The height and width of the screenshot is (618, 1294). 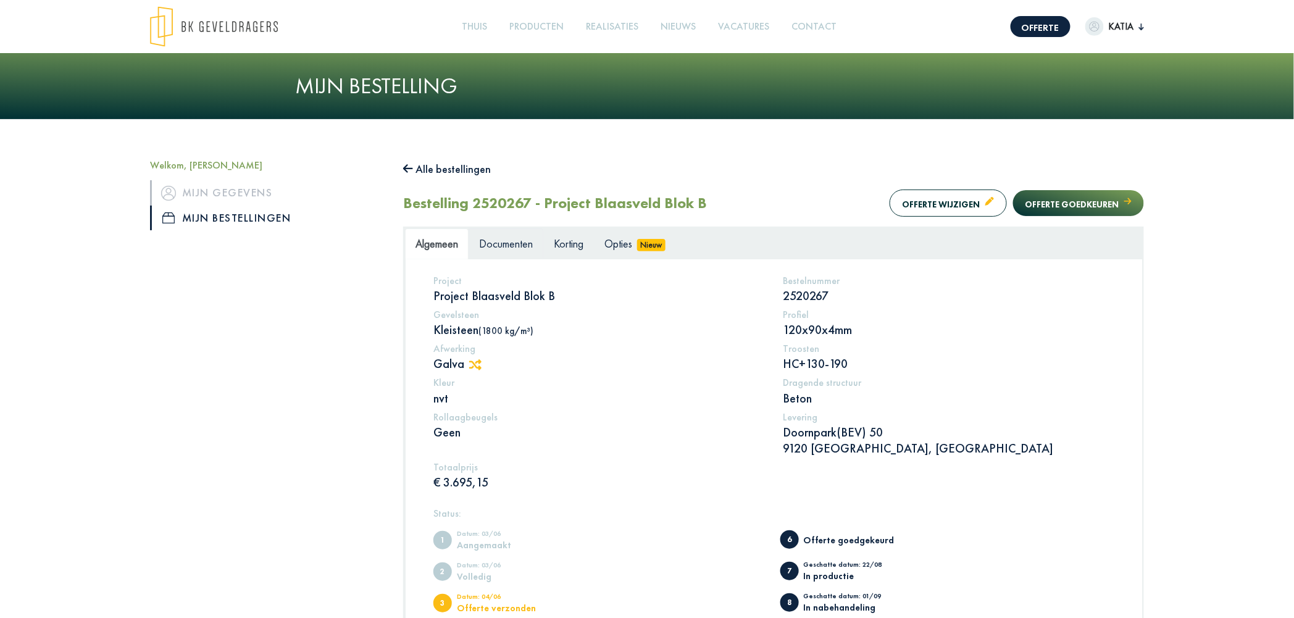 What do you see at coordinates (849, 540) in the screenshot?
I see `font: Offerte goedgekeurd` at bounding box center [849, 540].